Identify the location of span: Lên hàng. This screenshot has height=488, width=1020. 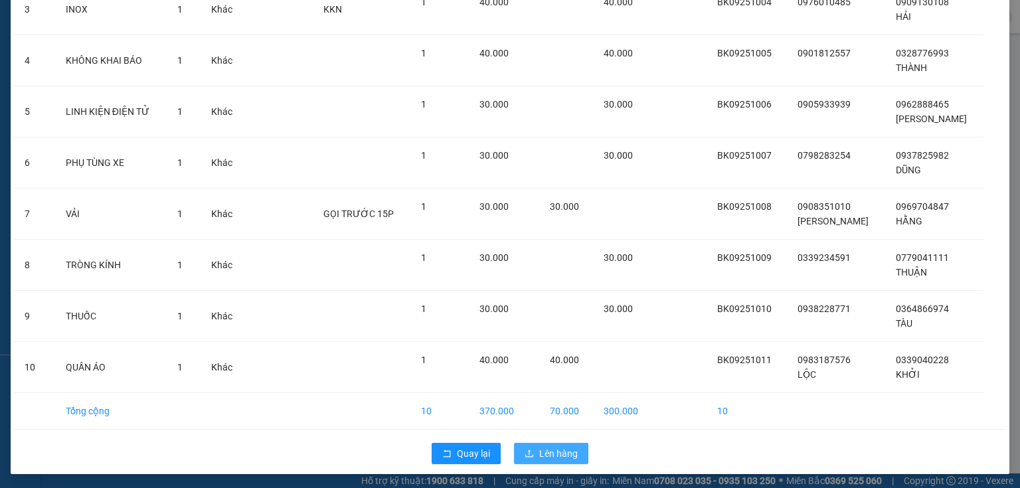
(558, 453).